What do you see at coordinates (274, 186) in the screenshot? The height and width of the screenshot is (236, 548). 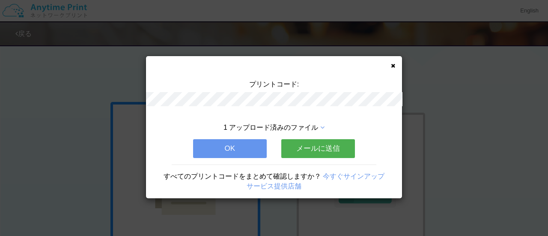 I see `a: サービス提供店舗` at bounding box center [274, 186].